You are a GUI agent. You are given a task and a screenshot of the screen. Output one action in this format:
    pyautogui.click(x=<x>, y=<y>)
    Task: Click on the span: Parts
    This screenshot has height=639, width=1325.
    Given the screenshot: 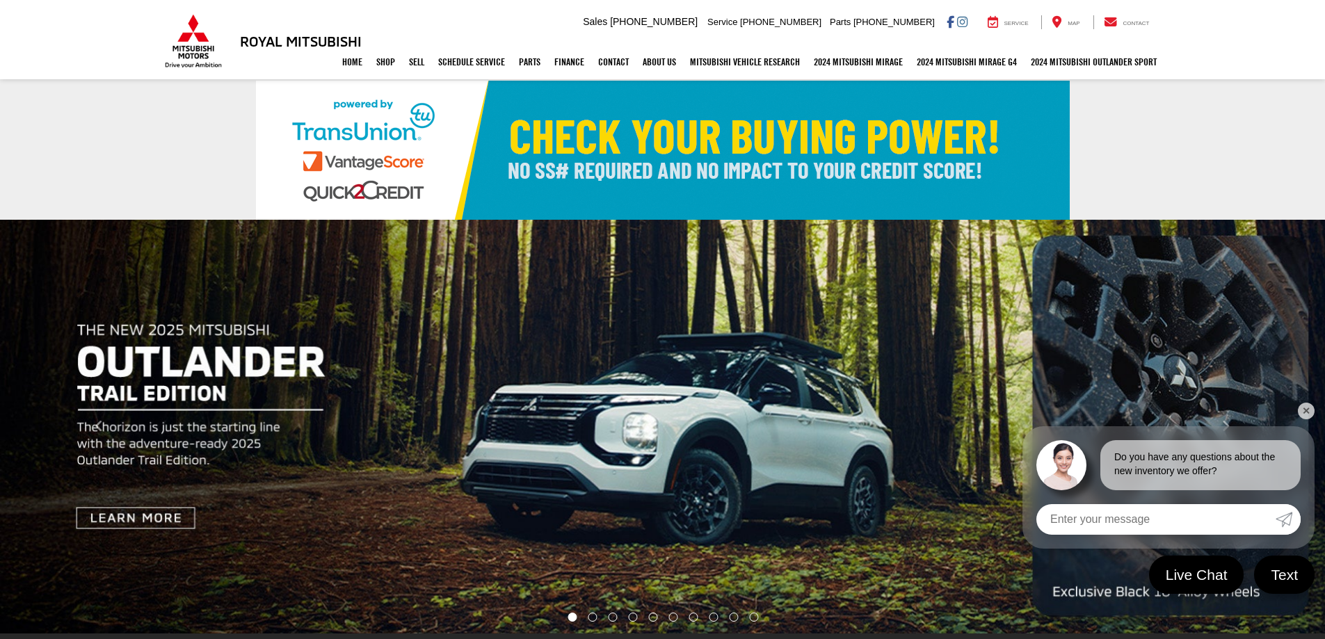 What is the action you would take?
    pyautogui.click(x=840, y=22)
    